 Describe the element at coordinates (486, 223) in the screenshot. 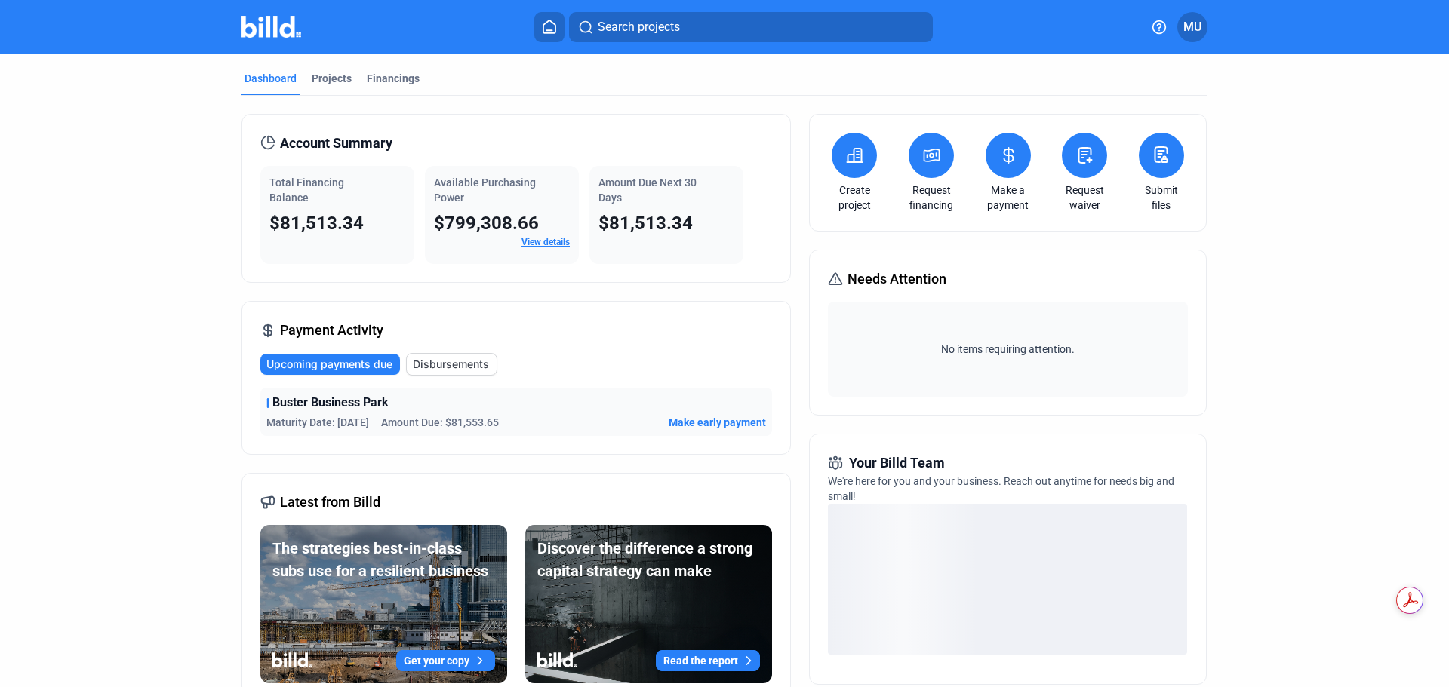

I see `span: $799,308.66` at that location.